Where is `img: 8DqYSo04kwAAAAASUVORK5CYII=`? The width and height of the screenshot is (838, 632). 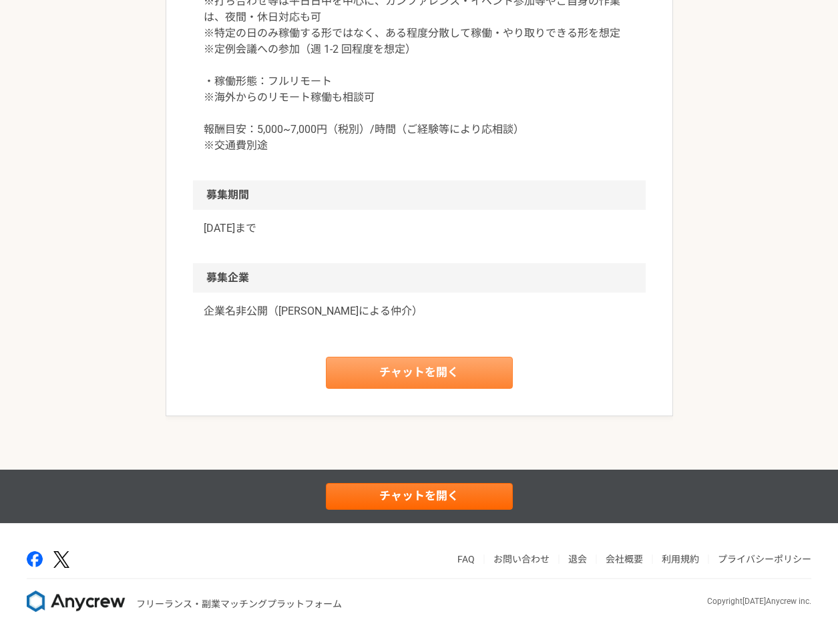 img: 8DqYSo04kwAAAAASUVORK5CYII= is located at coordinates (76, 601).